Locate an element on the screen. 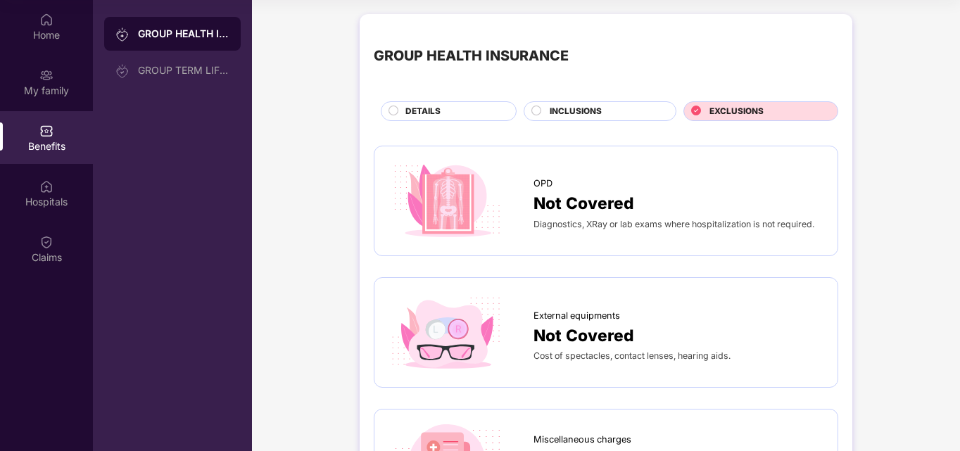 Image resolution: width=960 pixels, height=451 pixels. span: EXCLUSIONS is located at coordinates (736, 111).